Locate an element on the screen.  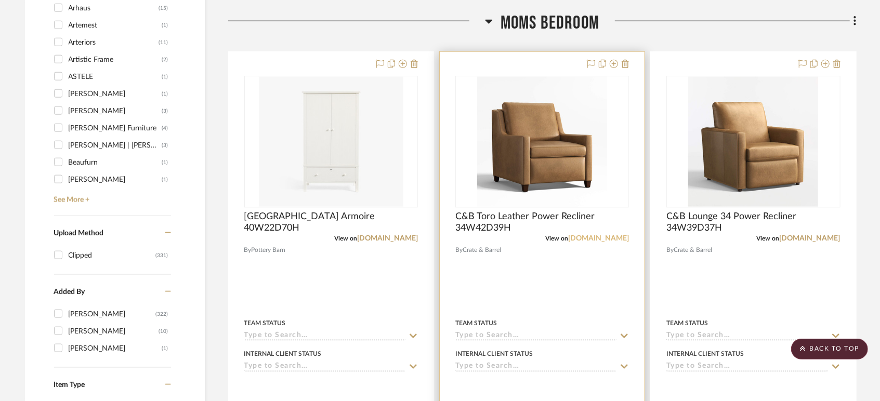
div: (2) is located at coordinates (165, 60).